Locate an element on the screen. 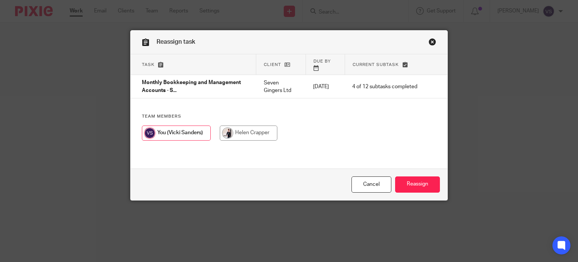  p: Seven Gingers Ltd is located at coordinates (281, 87).